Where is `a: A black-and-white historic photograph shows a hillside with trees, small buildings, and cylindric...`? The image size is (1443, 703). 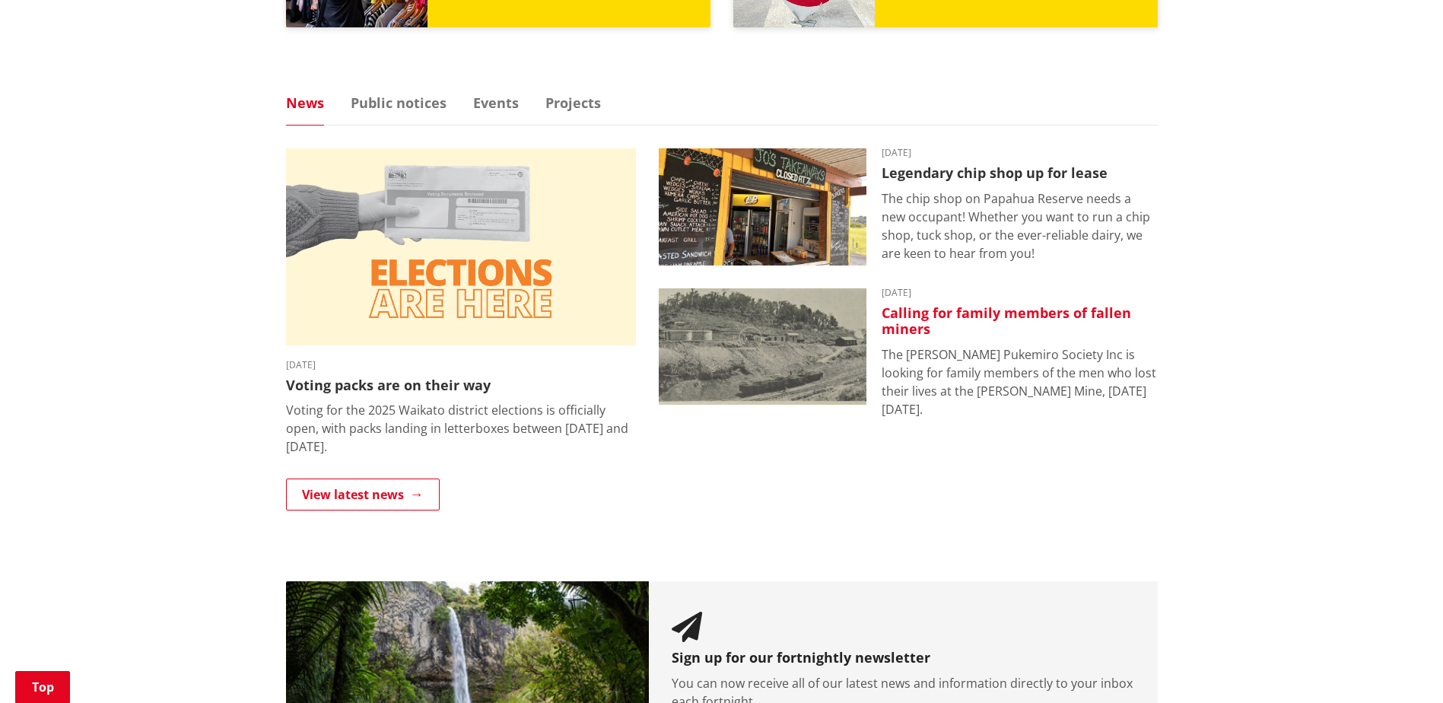
a: A black-and-white historic photograph shows a hillside with trees, small buildings, and cylindric... is located at coordinates (908, 353).